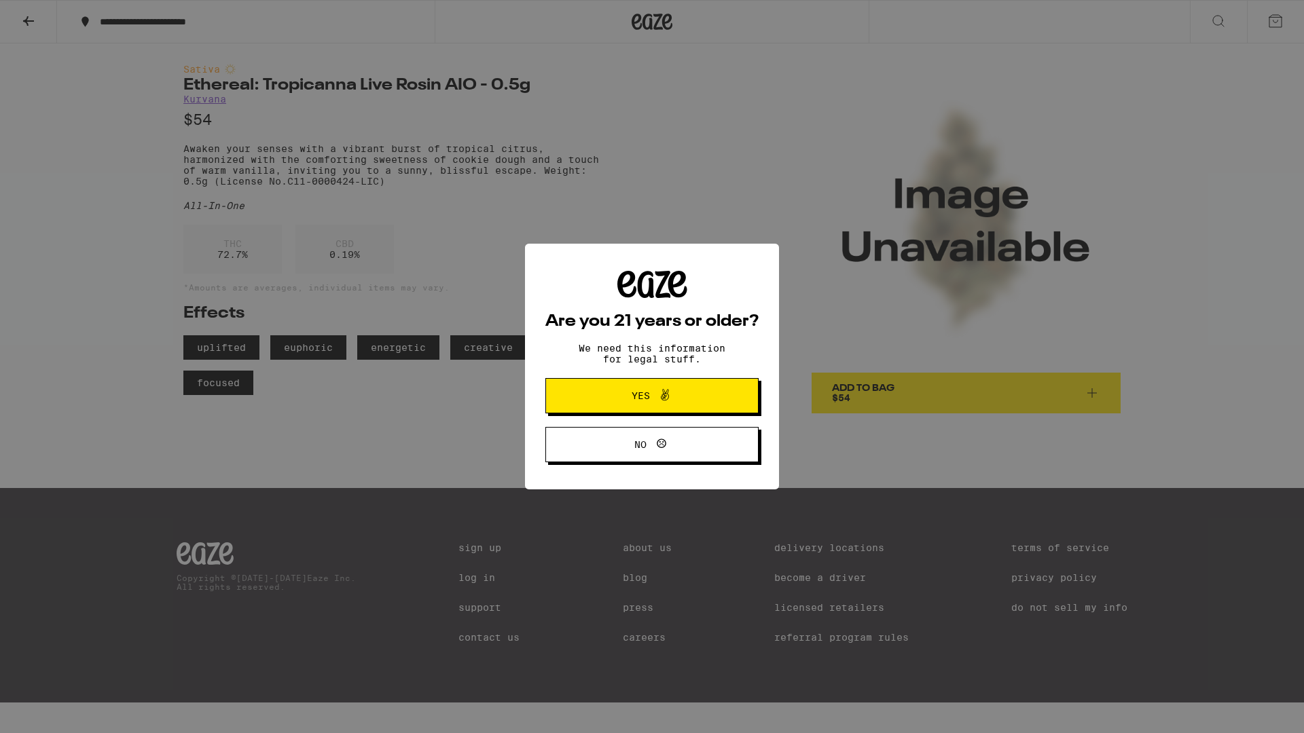  Describe the element at coordinates (652, 322) in the screenshot. I see `h2: Are you 21 years or older?` at that location.